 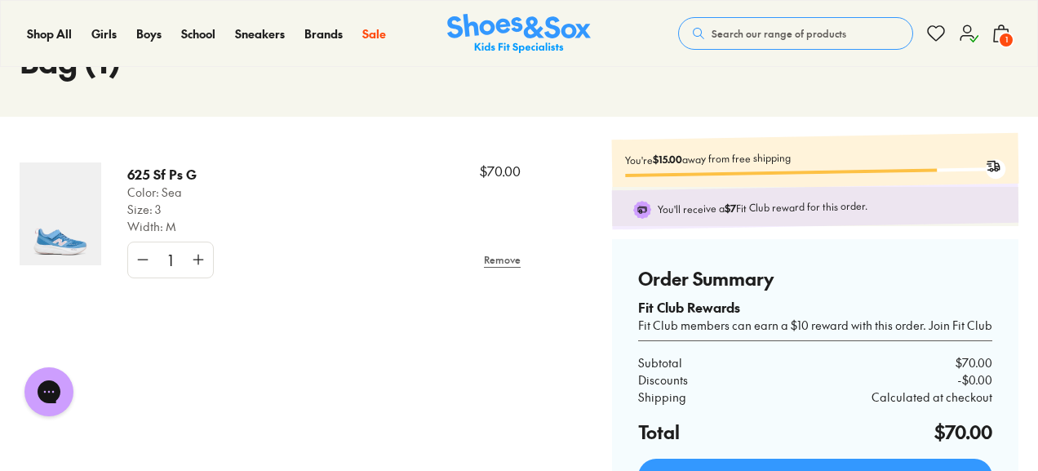 What do you see at coordinates (149, 33) in the screenshot?
I see `span: Boys` at bounding box center [149, 33].